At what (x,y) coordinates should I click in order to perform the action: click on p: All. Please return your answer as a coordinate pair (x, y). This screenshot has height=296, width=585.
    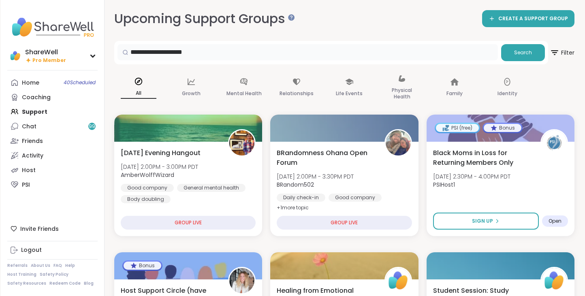
    Looking at the image, I should click on (139, 94).